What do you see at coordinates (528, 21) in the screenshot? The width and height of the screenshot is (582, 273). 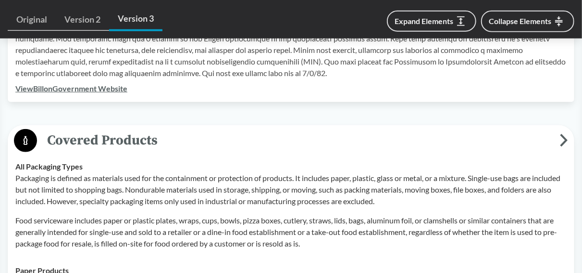 I see `button: Collapse Elements` at bounding box center [528, 21].